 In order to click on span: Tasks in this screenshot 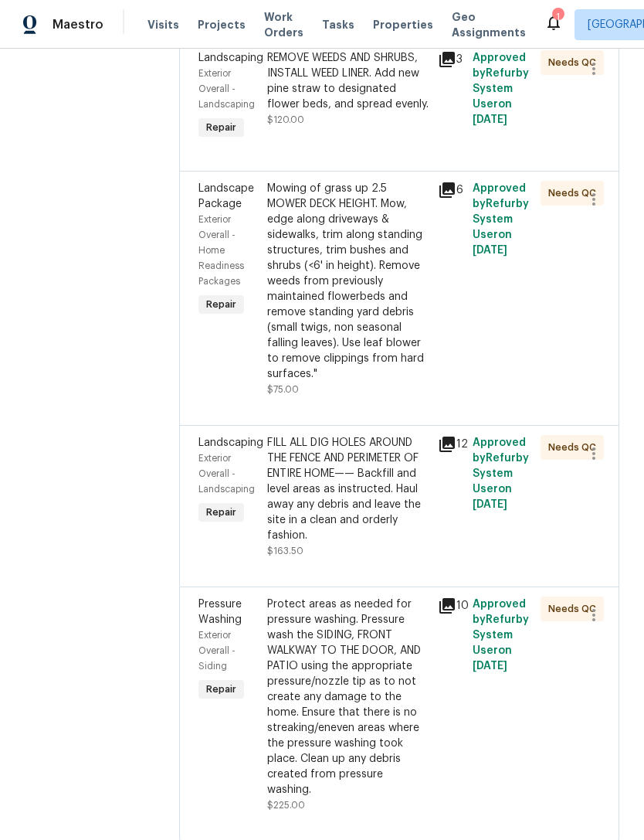, I will do `click(338, 25)`.